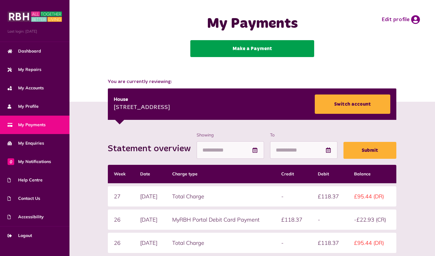  What do you see at coordinates (24, 70) in the screenshot?
I see `span: My Repairs` at bounding box center [24, 70].